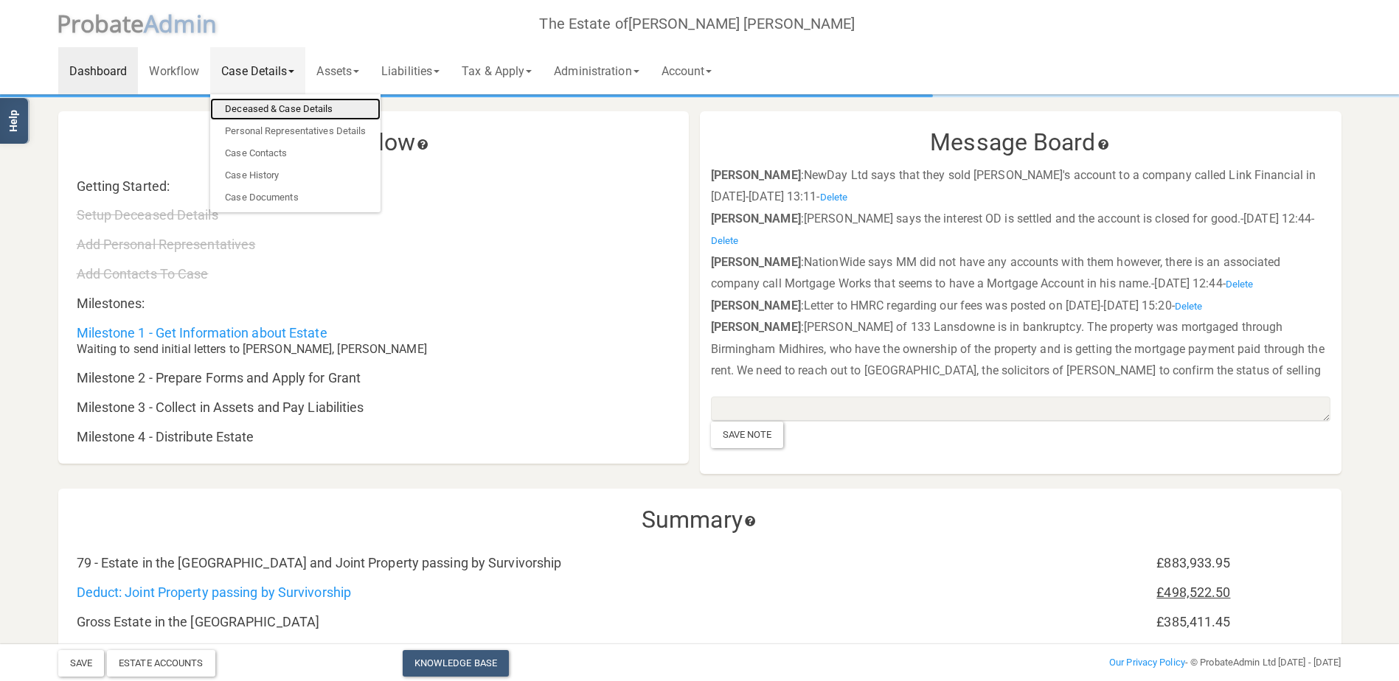  I want to click on a: Our Privacy Policy, so click(1147, 662).